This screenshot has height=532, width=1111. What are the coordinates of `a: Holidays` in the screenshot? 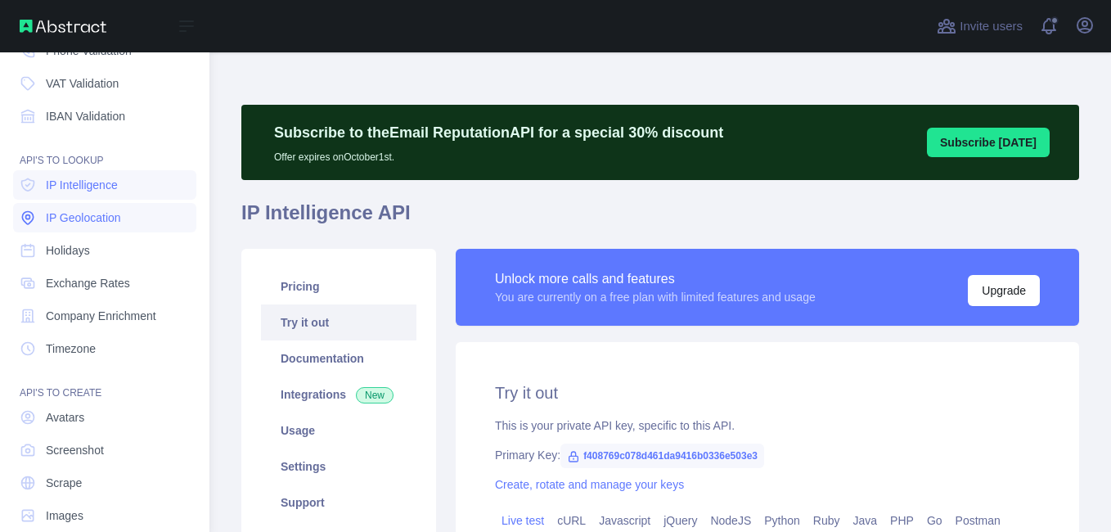 It's located at (105, 250).